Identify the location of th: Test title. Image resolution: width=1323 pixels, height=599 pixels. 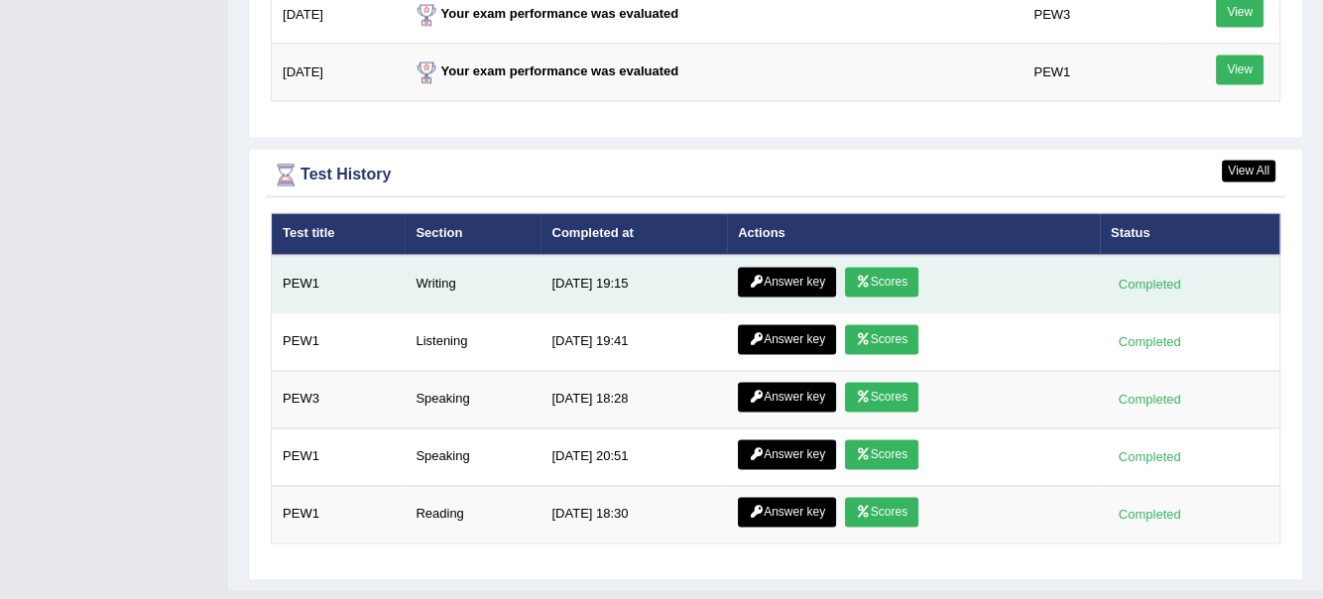
(338, 234).